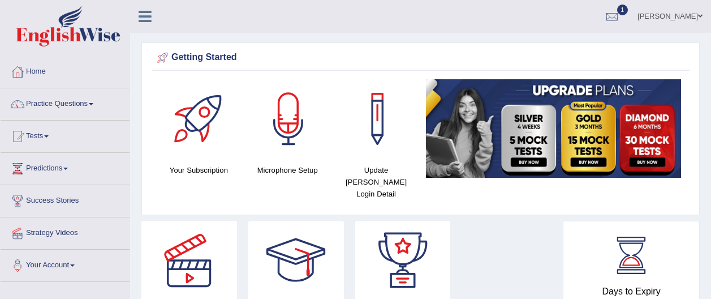 The width and height of the screenshot is (711, 299). Describe the element at coordinates (199, 170) in the screenshot. I see `h4: Your Subscription` at that location.